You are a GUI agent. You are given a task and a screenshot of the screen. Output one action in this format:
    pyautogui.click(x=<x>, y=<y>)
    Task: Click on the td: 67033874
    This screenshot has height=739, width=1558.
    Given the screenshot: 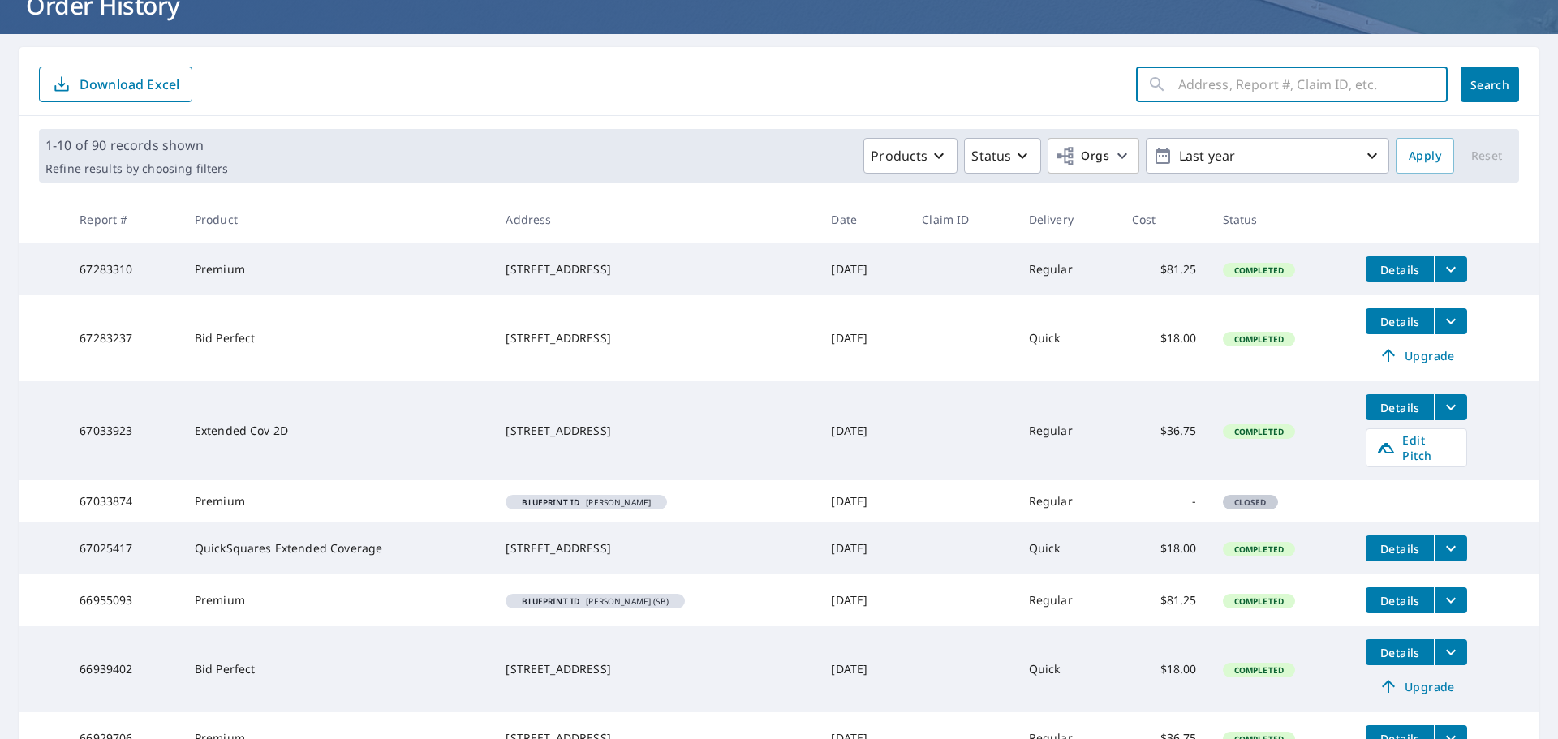 What is the action you would take?
    pyautogui.click(x=124, y=502)
    